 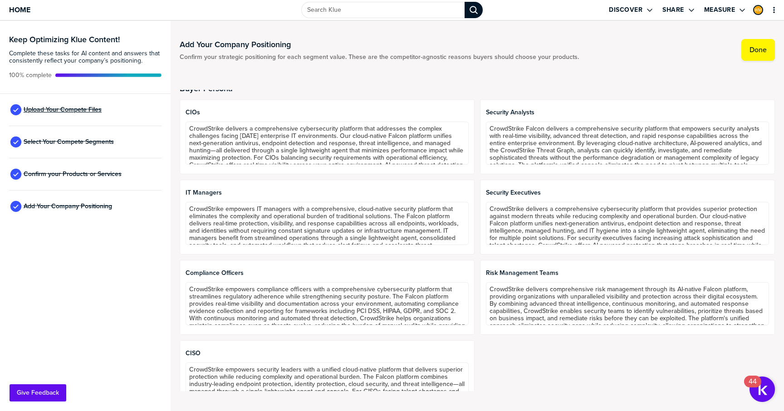 I want to click on label: Discover, so click(x=626, y=10).